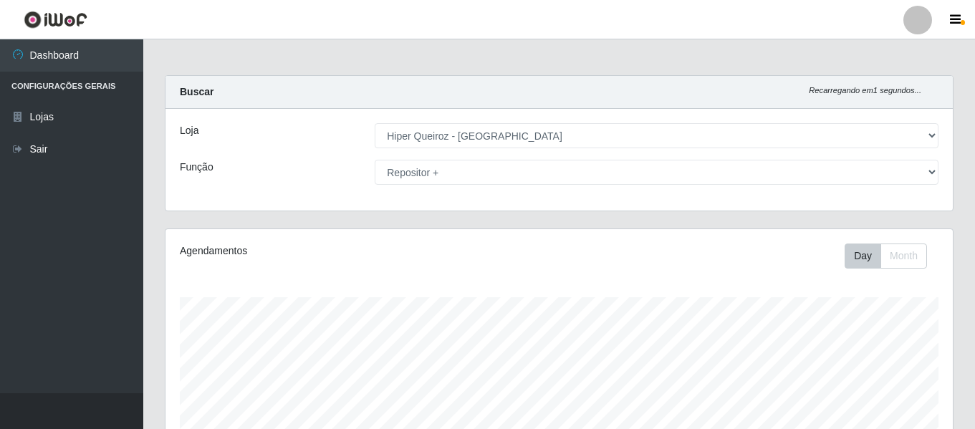 The width and height of the screenshot is (975, 429). What do you see at coordinates (865, 90) in the screenshot?
I see `i: Recarregando em 1 segundos...` at bounding box center [865, 90].